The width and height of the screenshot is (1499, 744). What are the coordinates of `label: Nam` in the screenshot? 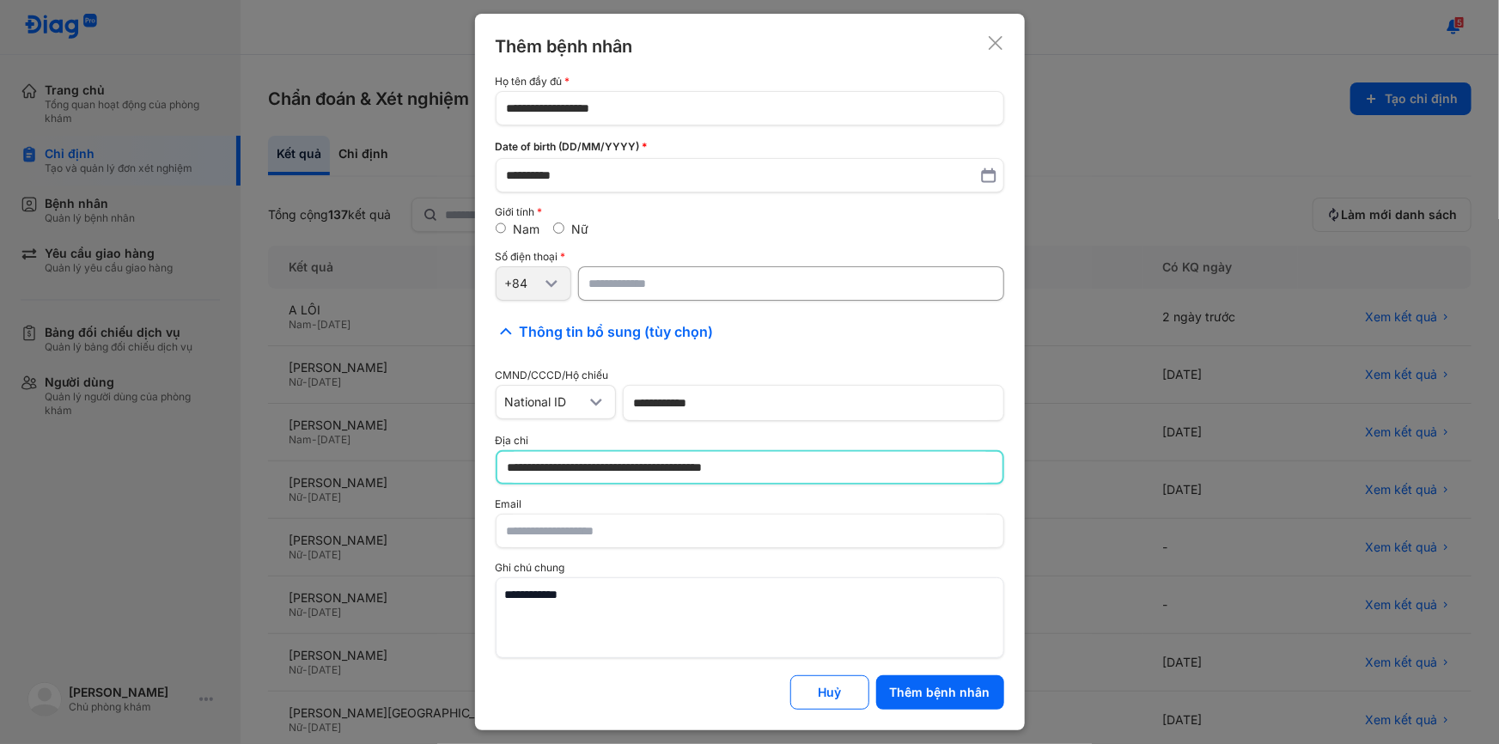 It's located at (526, 228).